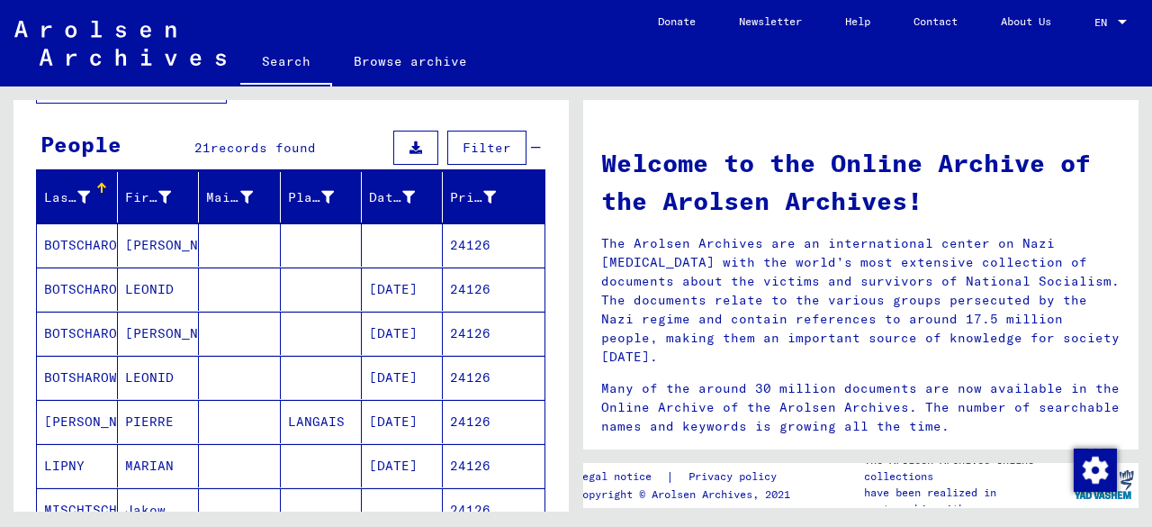  I want to click on mat-header-cell: Maiden Name, so click(239, 197).